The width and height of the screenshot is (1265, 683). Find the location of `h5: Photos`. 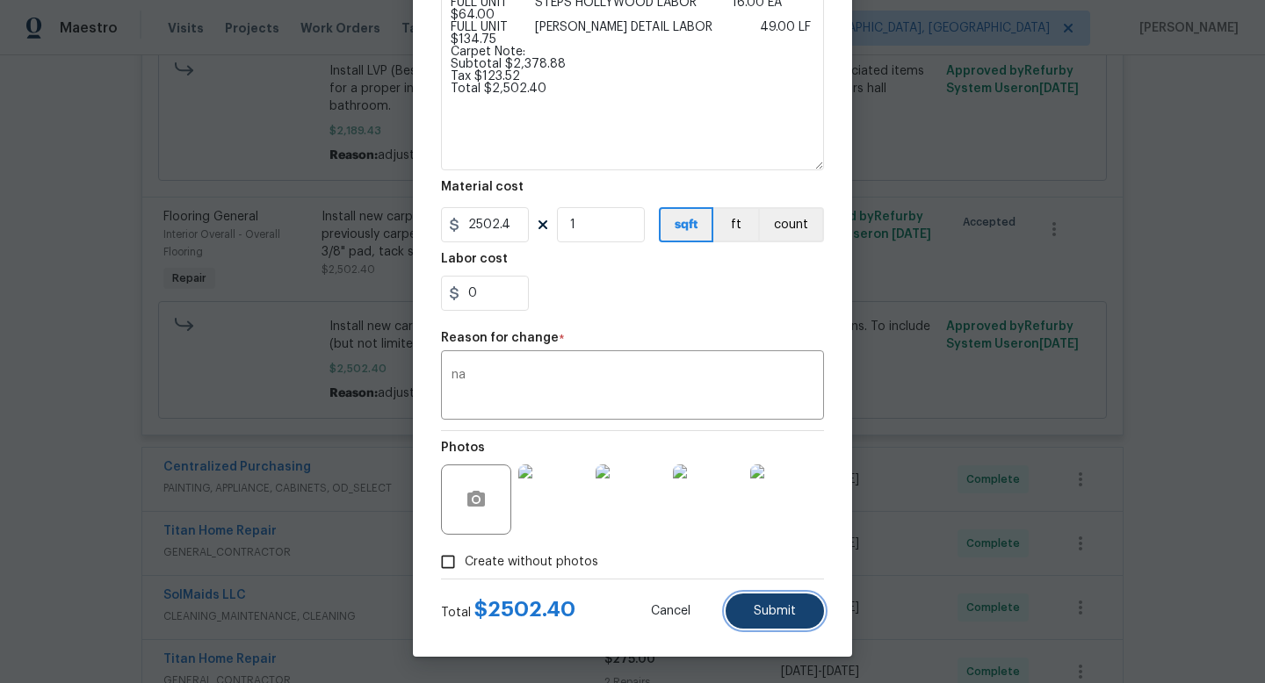

h5: Photos is located at coordinates (463, 448).